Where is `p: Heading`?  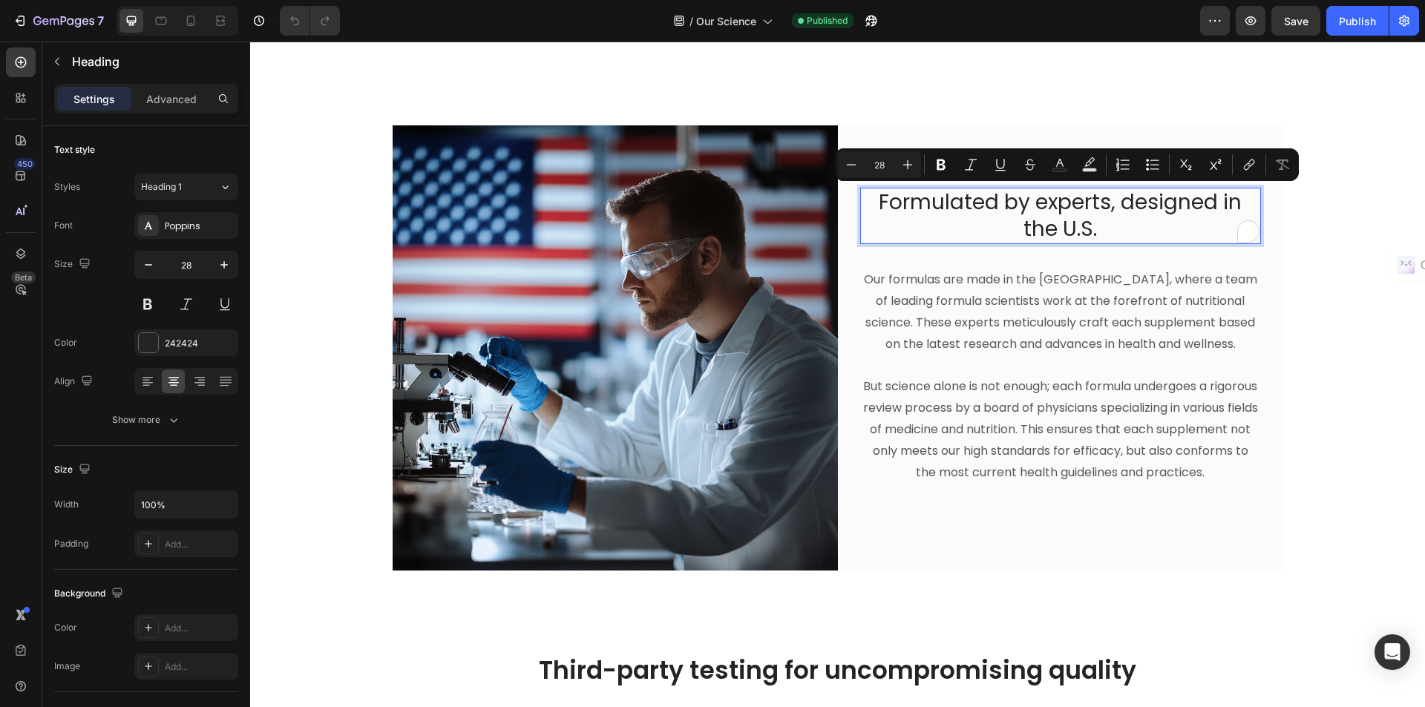 p: Heading is located at coordinates (152, 62).